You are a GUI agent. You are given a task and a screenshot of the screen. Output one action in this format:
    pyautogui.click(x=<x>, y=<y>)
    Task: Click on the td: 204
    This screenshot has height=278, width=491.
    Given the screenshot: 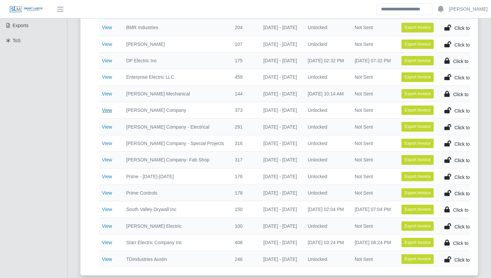 What is the action you would take?
    pyautogui.click(x=244, y=28)
    